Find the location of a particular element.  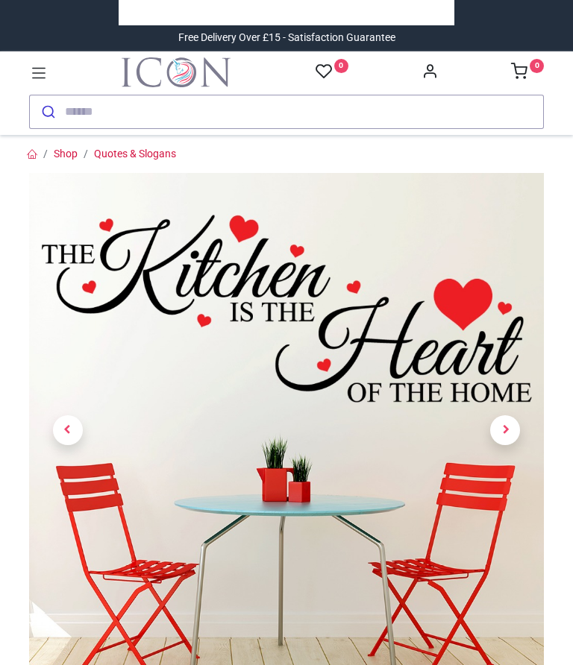

span: Previous is located at coordinates (68, 430).